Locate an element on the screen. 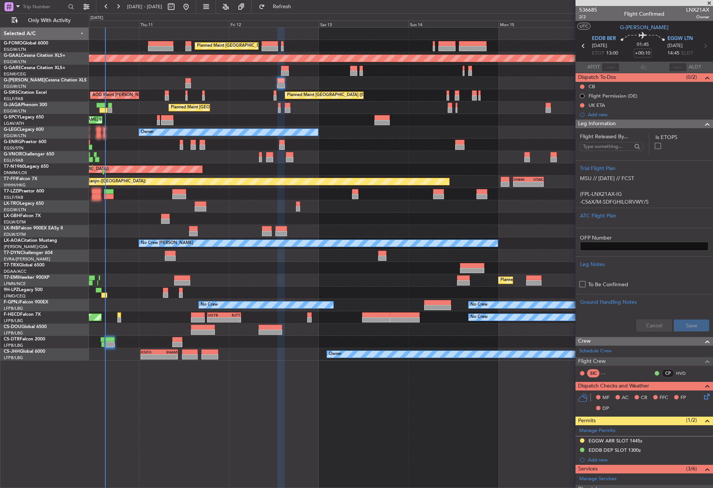 The image size is (713, 488). span: 2/2 is located at coordinates (589, 17).